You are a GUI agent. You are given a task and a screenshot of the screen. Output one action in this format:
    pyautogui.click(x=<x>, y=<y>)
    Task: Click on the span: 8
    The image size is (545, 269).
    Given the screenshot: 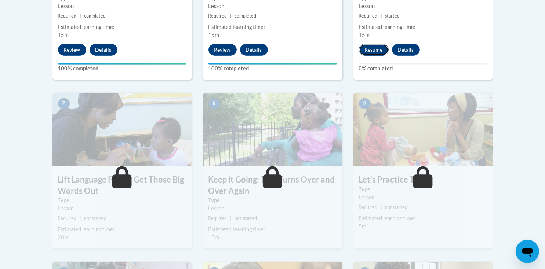 What is the action you would take?
    pyautogui.click(x=214, y=104)
    